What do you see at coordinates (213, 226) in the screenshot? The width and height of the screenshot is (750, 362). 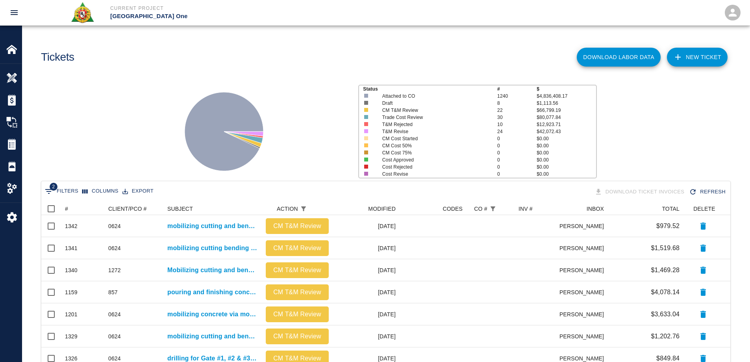 I see `p: mobilizing cutting and bending gate #12 stairway level #2.0.` at bounding box center [213, 226].